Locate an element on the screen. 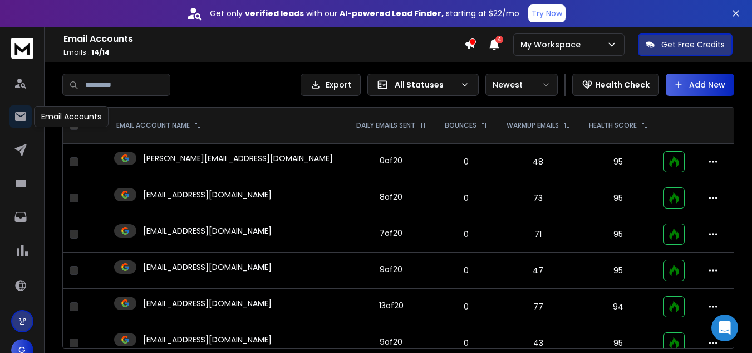 This screenshot has width=752, height=353. td: 47 is located at coordinates (539, 270).